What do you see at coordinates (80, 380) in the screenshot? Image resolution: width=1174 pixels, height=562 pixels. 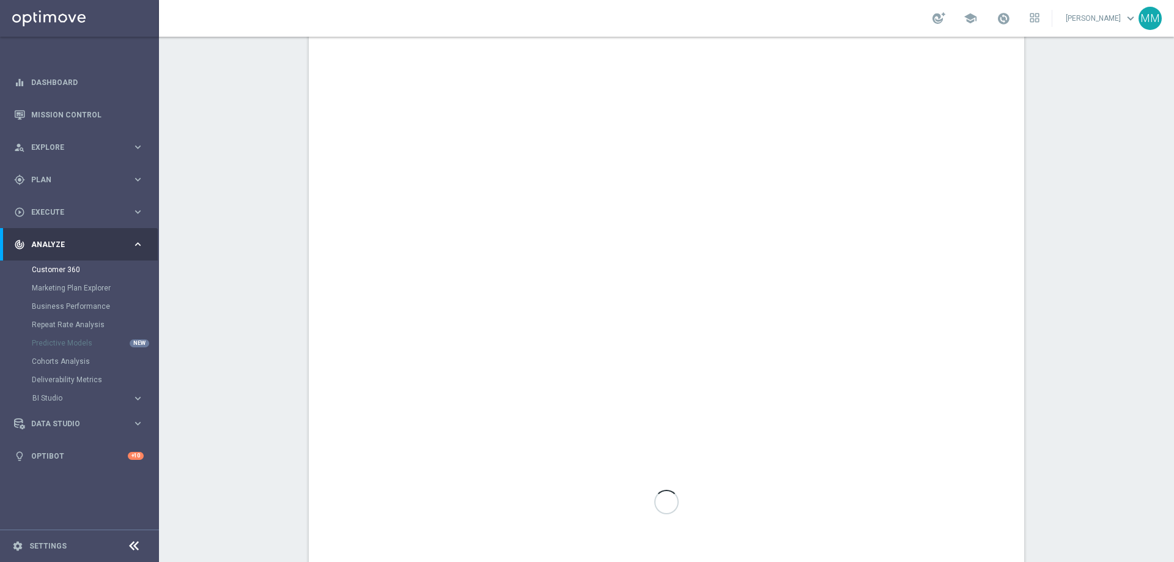 I see `a: Deliverability Metrics` at bounding box center [80, 380].